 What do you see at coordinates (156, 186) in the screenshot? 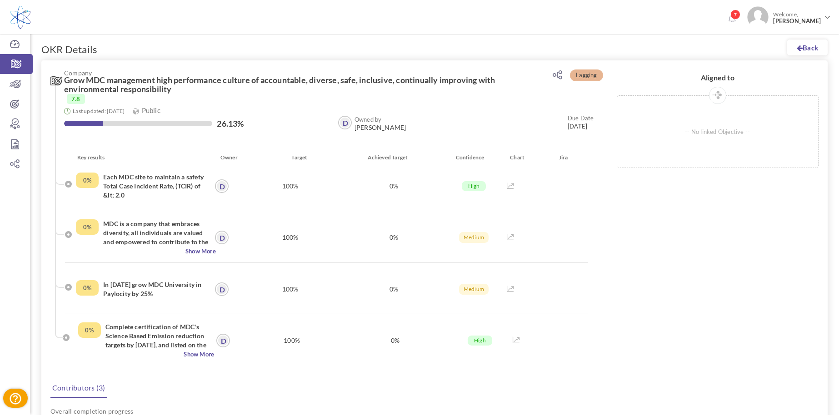
I see `h4: Each MDC site to maintain a safety Total Case Incident Rate, (TCIR) of &lt; 2.0` at bounding box center [156, 186].